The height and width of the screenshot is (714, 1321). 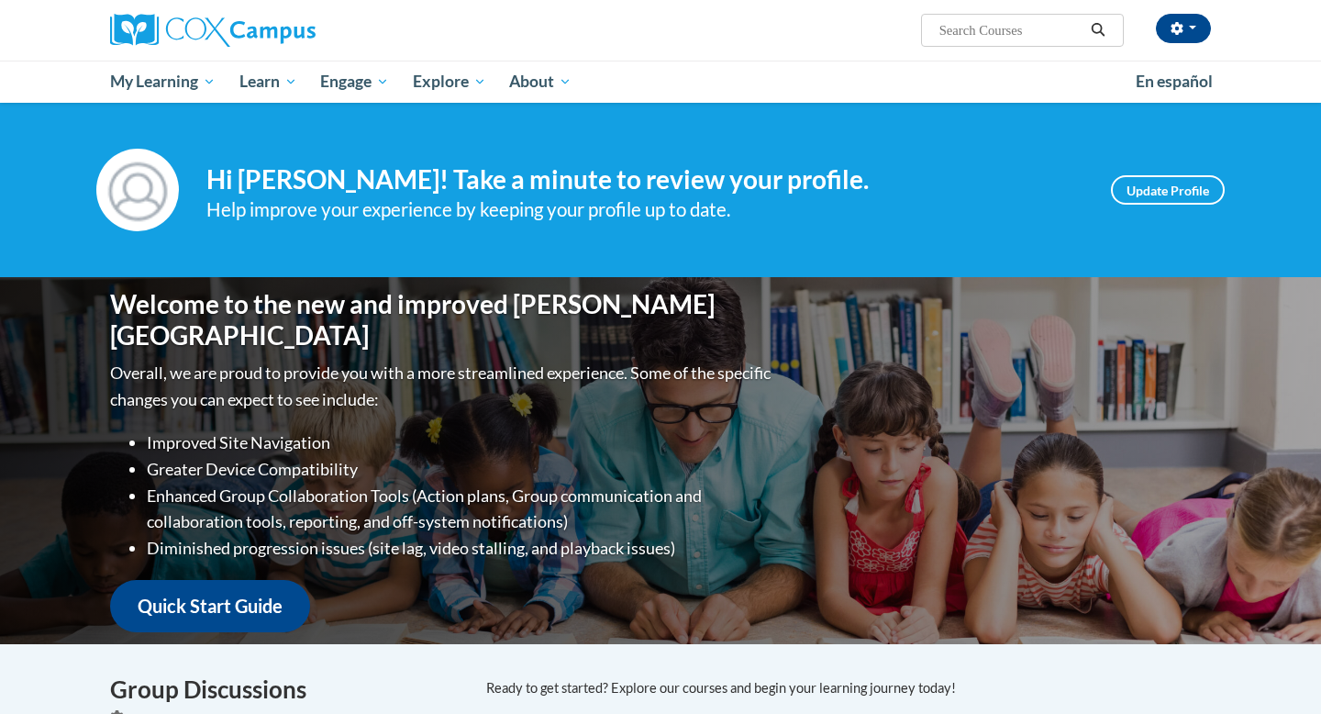 I want to click on a: Cox Campus, so click(x=284, y=30).